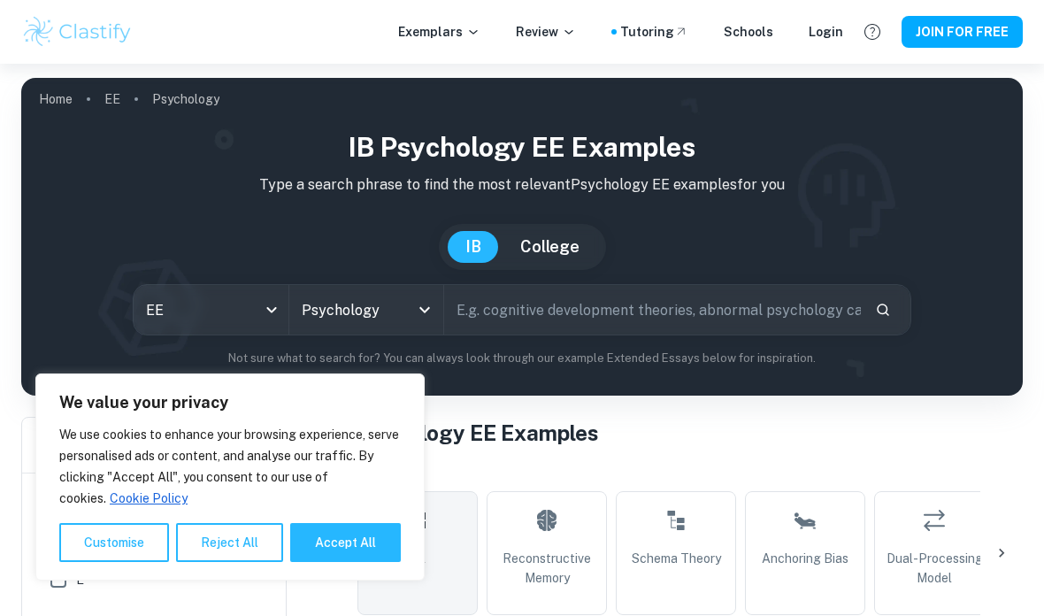  What do you see at coordinates (522, 185) in the screenshot?
I see `p: Type a search phrase to find the most relevant Psychology EE examples for you` at bounding box center [522, 185].